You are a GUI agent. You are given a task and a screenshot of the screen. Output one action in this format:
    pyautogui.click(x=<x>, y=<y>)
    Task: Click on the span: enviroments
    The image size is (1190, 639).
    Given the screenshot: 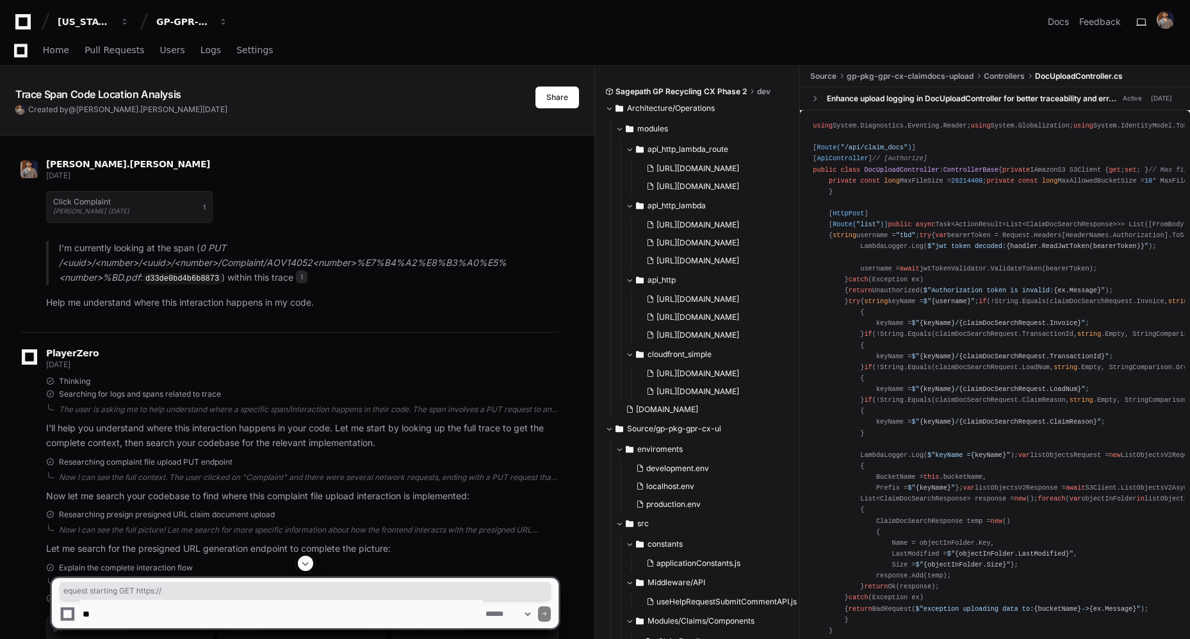 What is the action you would take?
    pyautogui.click(x=660, y=449)
    